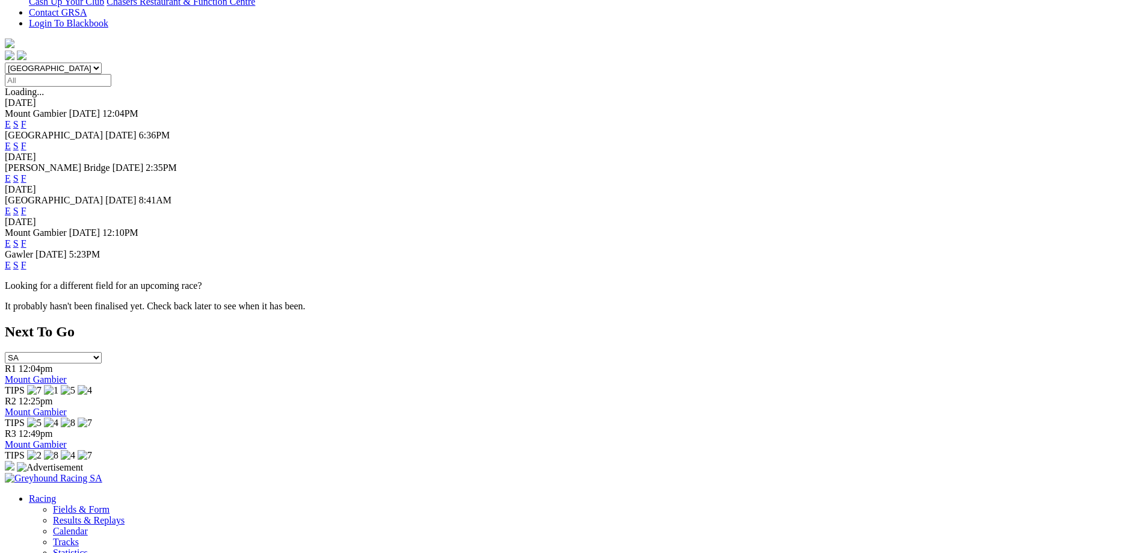 The width and height of the screenshot is (1146, 553). I want to click on span: 12:10PM, so click(120, 232).